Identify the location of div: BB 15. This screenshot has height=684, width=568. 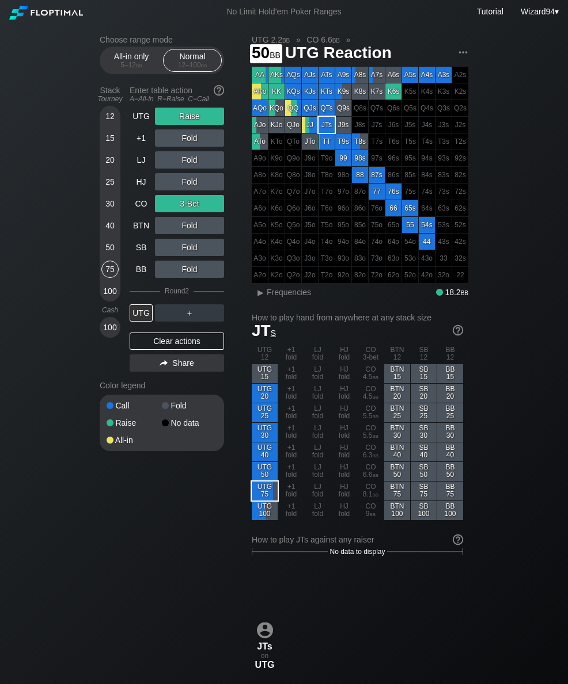
(450, 374).